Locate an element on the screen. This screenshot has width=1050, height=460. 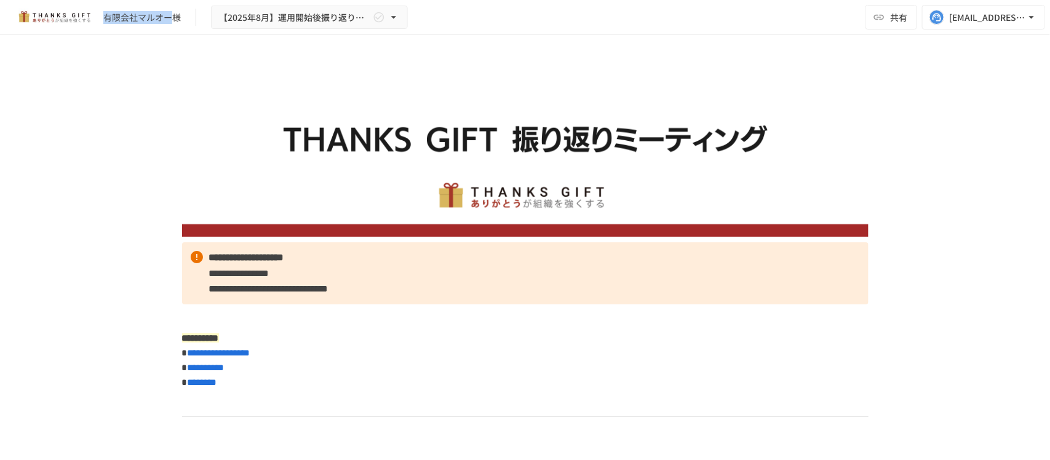
img: ywjCEzGaDRs6RHkpXm6202453qKEghjSpJ0uwcQsaCz is located at coordinates (525, 151).